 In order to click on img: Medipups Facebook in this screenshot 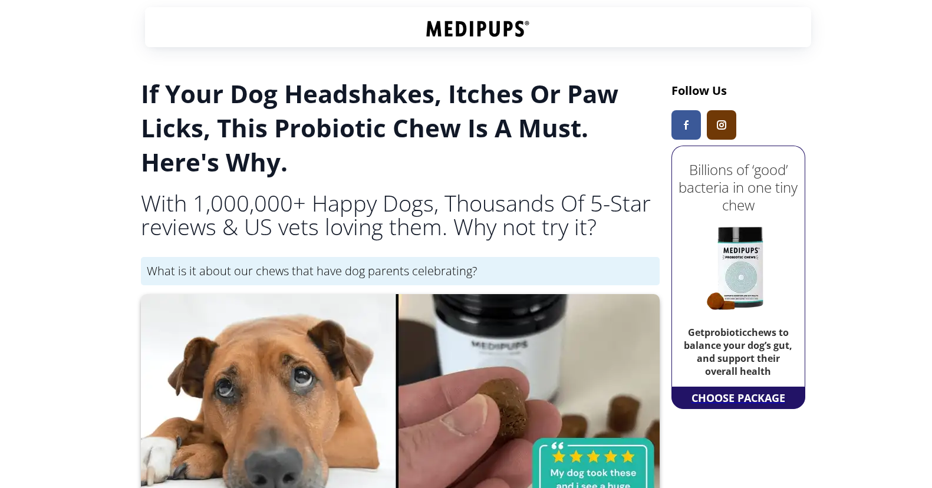, I will do `click(686, 125)`.